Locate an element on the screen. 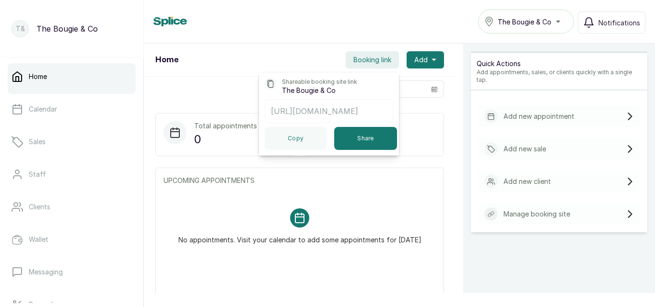  span: Booking link is located at coordinates (372, 60).